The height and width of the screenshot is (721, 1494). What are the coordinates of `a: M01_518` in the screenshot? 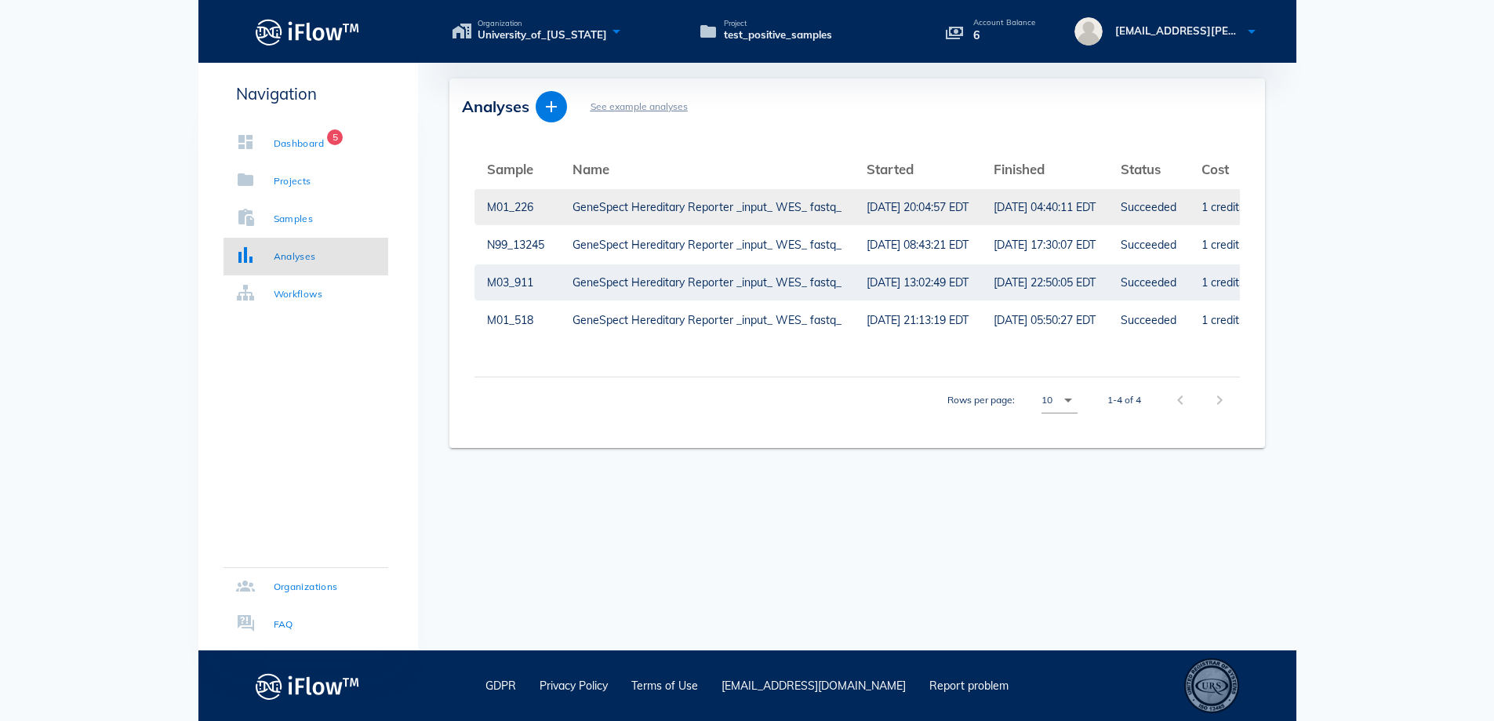 It's located at (517, 320).